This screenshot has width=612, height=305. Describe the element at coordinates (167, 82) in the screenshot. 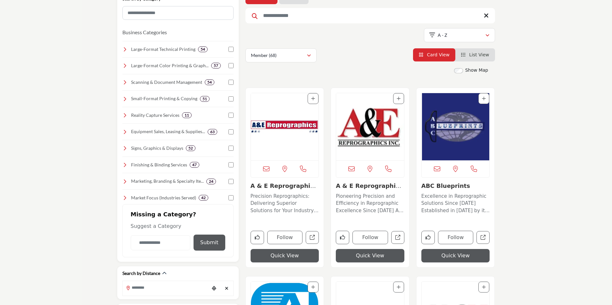

I see `h4: Scanning & Document Management: Digital conversion, archiving, indexing, secure storage, and stre...` at that location.